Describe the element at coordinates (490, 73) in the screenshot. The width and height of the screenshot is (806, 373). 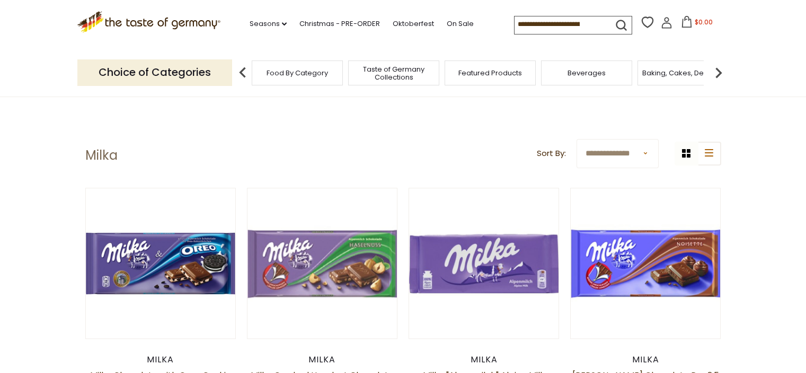
I see `a: Featured Products` at that location.